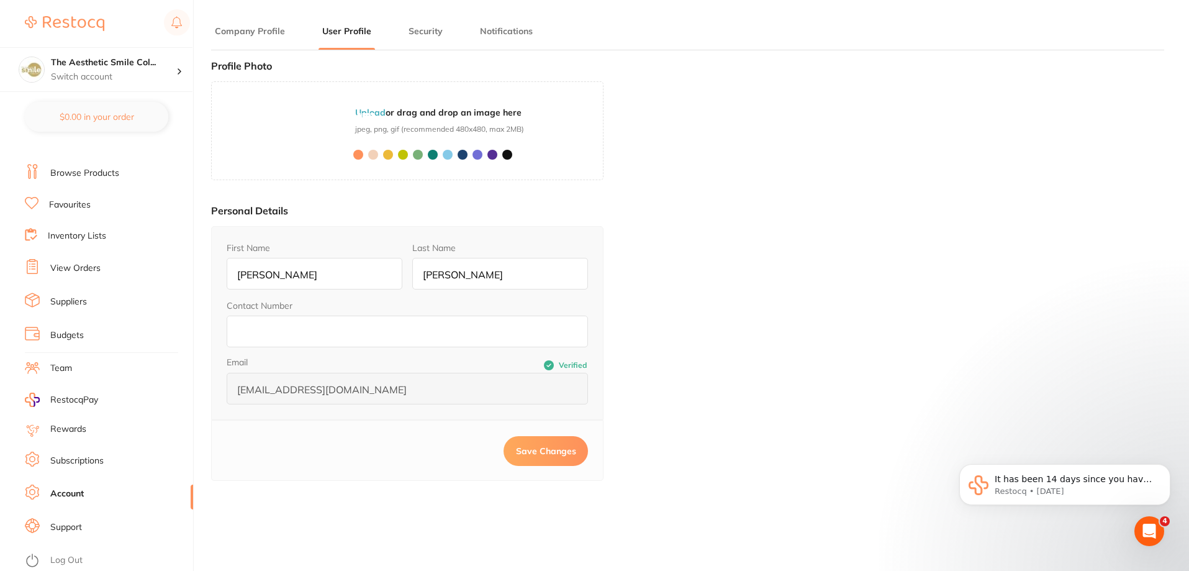 The image size is (1189, 571). What do you see at coordinates (248, 248) in the screenshot?
I see `label: First Name` at bounding box center [248, 248].